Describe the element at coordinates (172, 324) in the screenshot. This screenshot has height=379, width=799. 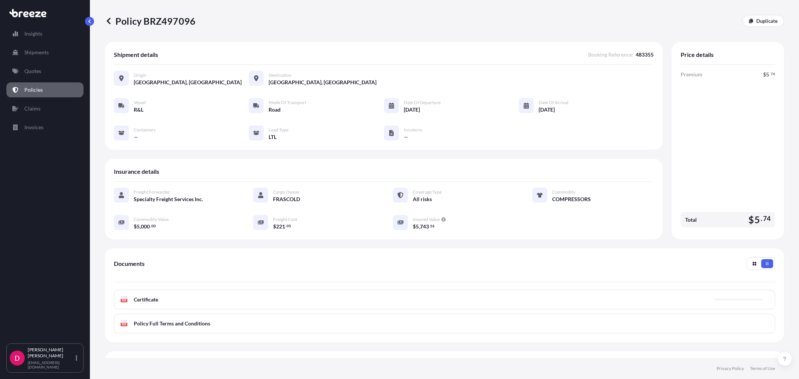
I see `span: Policy Full Terms and Conditions` at that location.